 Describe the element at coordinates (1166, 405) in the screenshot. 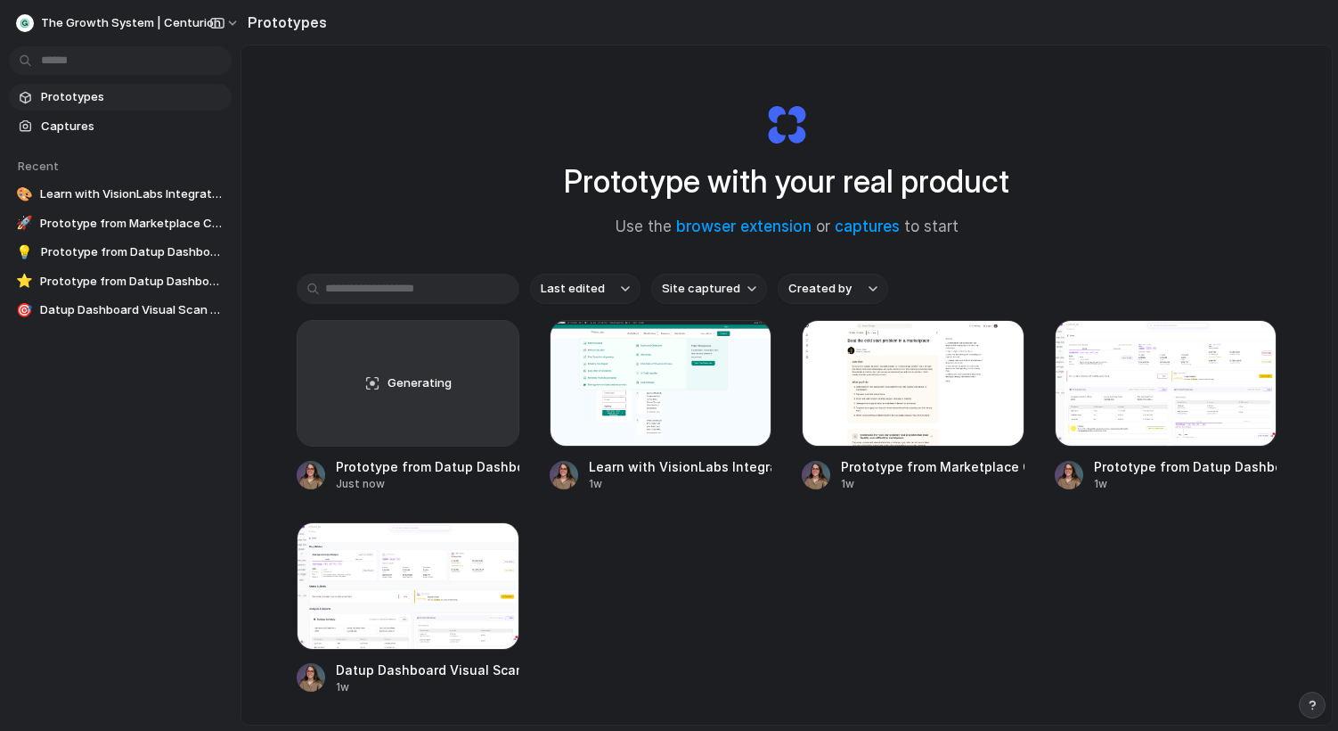

I see `a: Prototype from Datup DashboardPrototype from Datup Dashboard1w` at that location.